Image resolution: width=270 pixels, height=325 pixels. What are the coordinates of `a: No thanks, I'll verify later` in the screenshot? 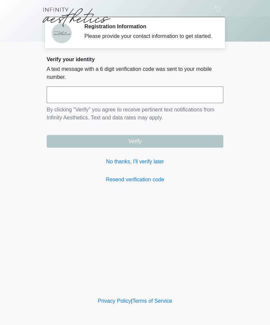 It's located at (135, 162).